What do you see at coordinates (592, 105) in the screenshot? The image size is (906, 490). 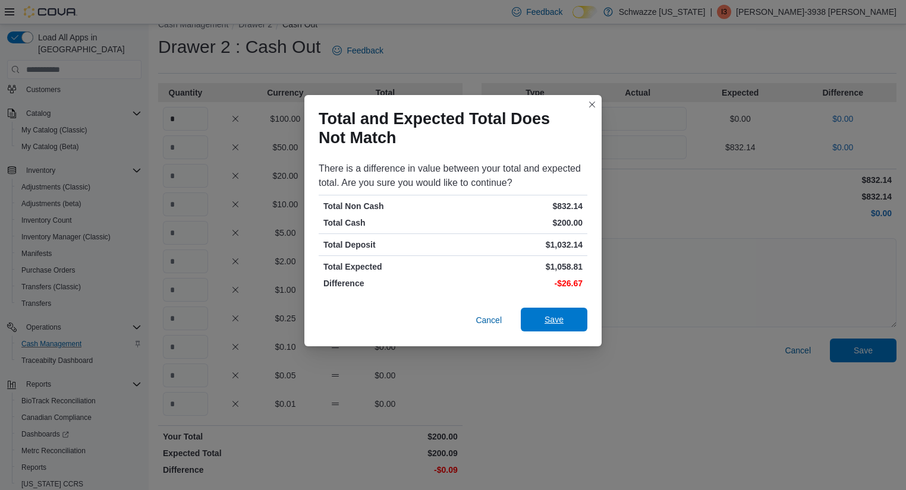 I see `button: Closes this modal window` at bounding box center [592, 105].